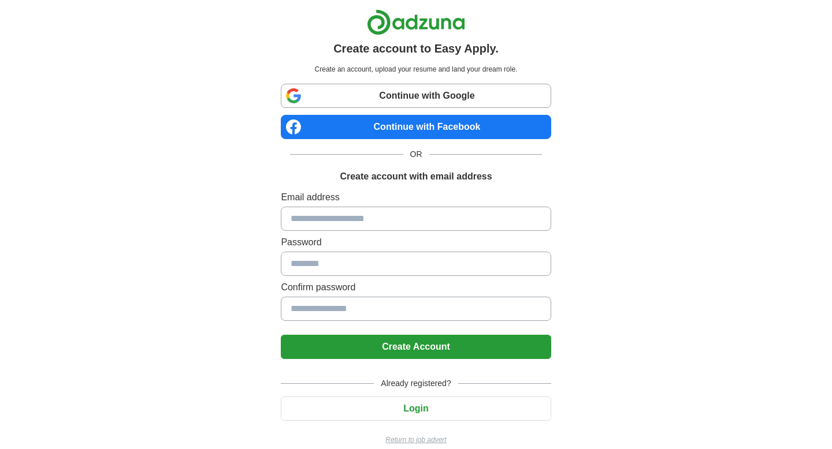 This screenshot has height=449, width=832. What do you see at coordinates (415, 96) in the screenshot?
I see `a: Continue with Google` at bounding box center [415, 96].